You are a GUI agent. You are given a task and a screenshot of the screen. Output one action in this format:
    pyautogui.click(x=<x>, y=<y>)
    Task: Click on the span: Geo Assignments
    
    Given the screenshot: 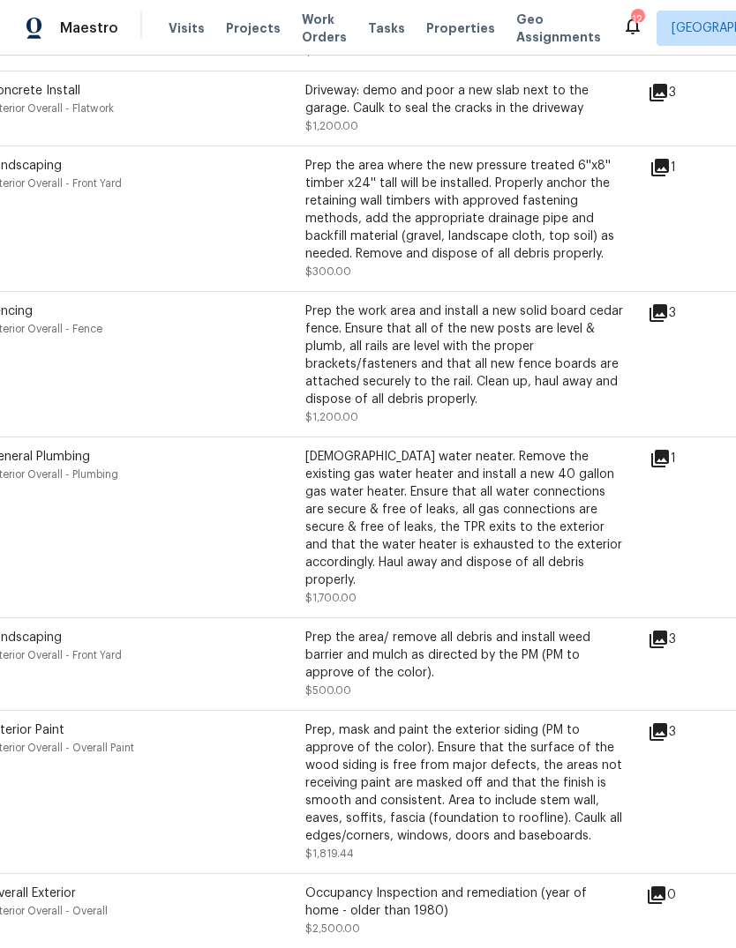 What is the action you would take?
    pyautogui.click(x=558, y=28)
    